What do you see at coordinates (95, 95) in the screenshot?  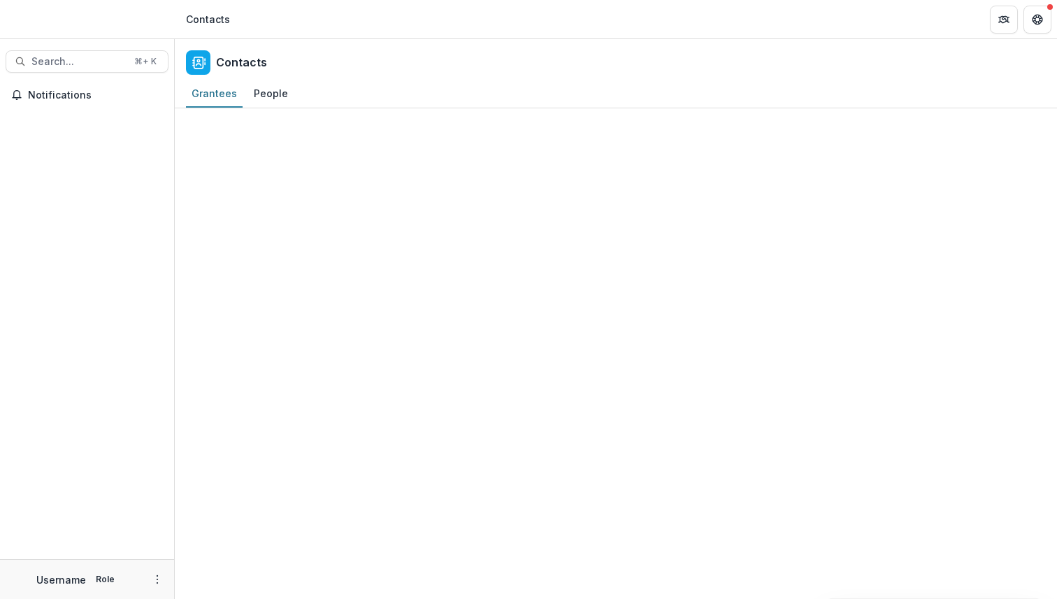 I see `span: Notifications` at bounding box center [95, 95].